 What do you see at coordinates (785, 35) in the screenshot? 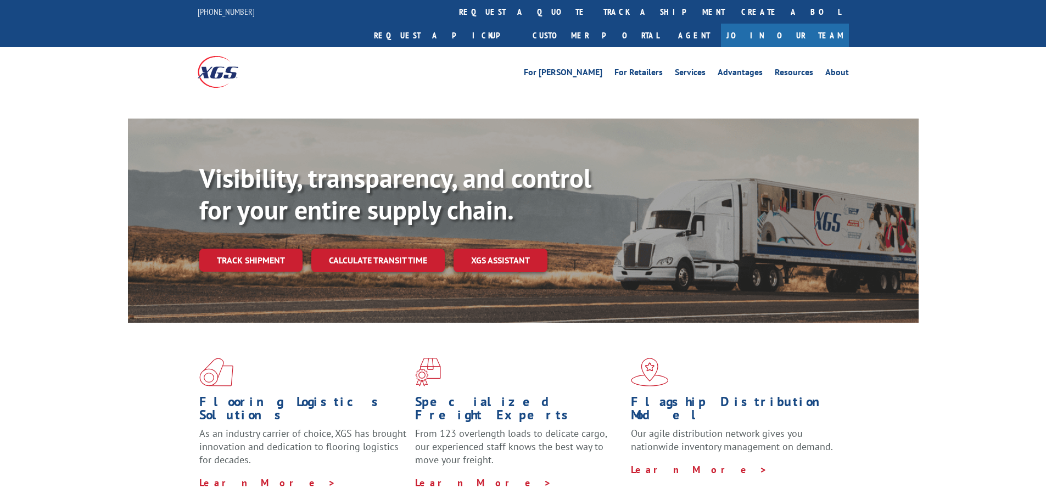
I see `a: Join Our Team` at bounding box center [785, 35].